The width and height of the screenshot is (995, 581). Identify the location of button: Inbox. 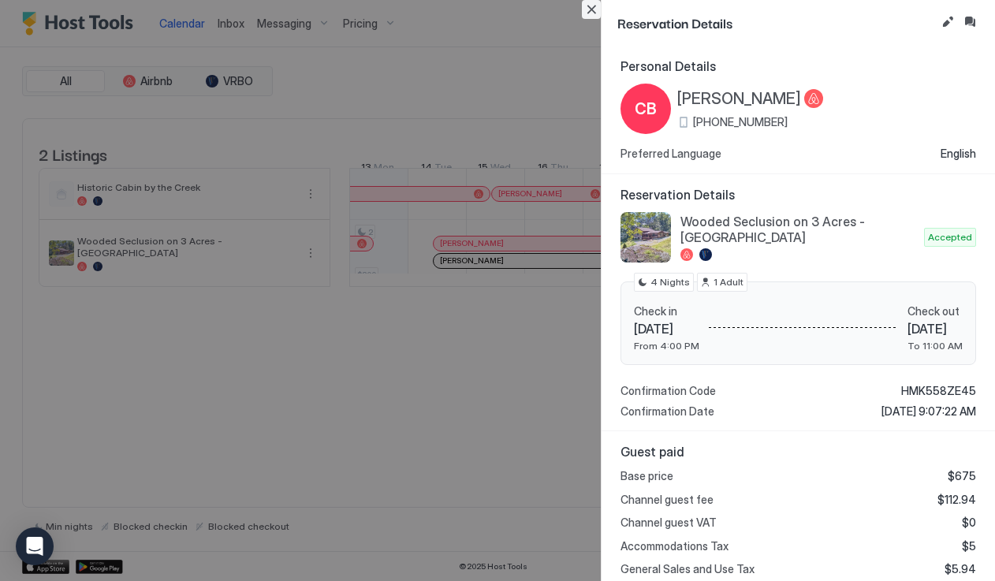
(970, 22).